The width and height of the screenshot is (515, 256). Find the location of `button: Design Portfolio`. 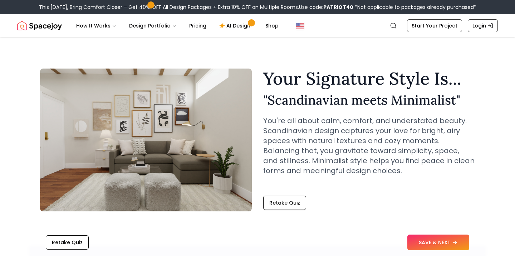

button: Design Portfolio is located at coordinates (153, 26).